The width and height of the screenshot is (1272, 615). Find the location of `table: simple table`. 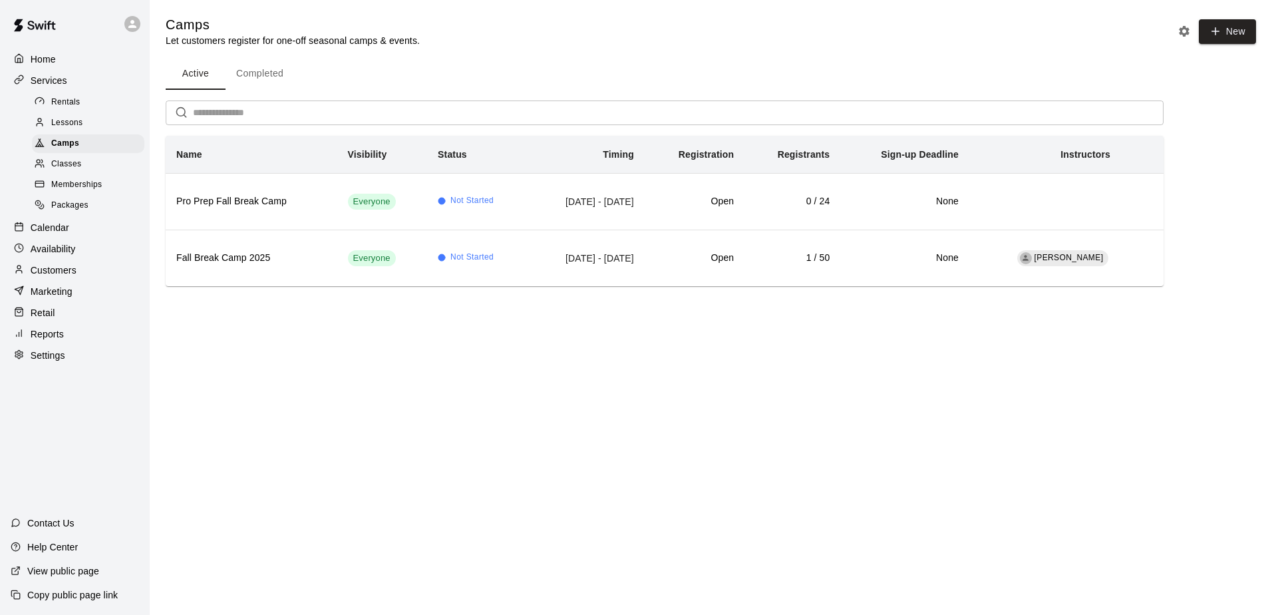

table: simple table is located at coordinates (665, 211).